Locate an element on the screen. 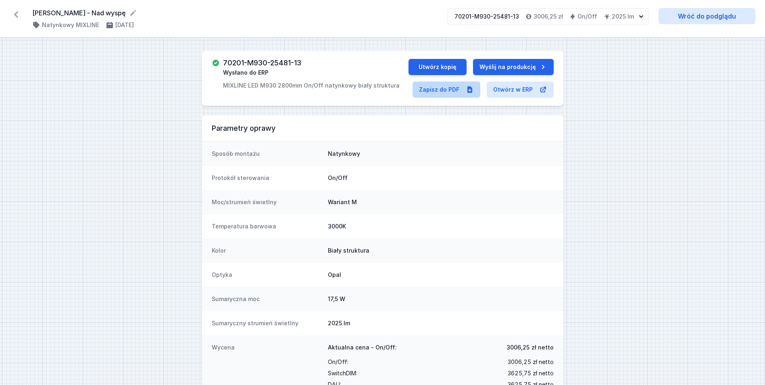 The width and height of the screenshot is (765, 385). span: On/Off : is located at coordinates (338, 362).